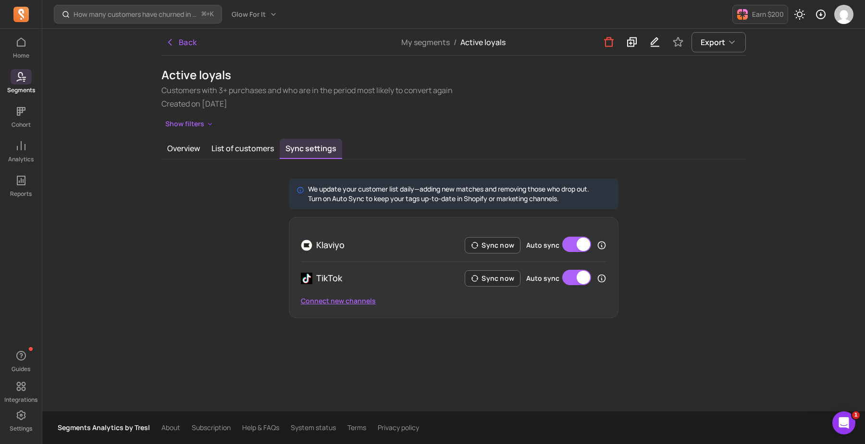 Image resolution: width=865 pixels, height=444 pixels. What do you see at coordinates (260, 428) in the screenshot?
I see `a: Help & FAQs` at bounding box center [260, 428].